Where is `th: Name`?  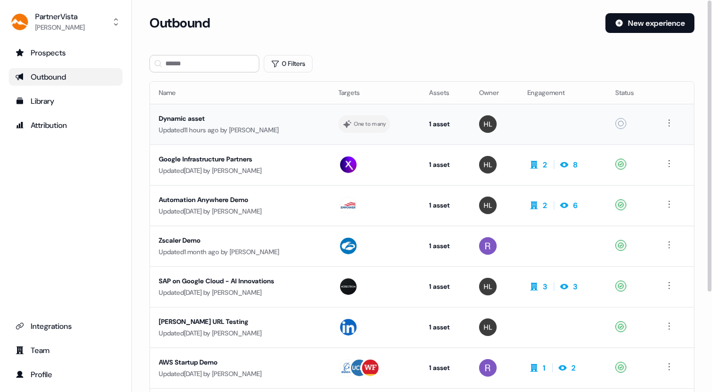
th: Name is located at coordinates (240, 93).